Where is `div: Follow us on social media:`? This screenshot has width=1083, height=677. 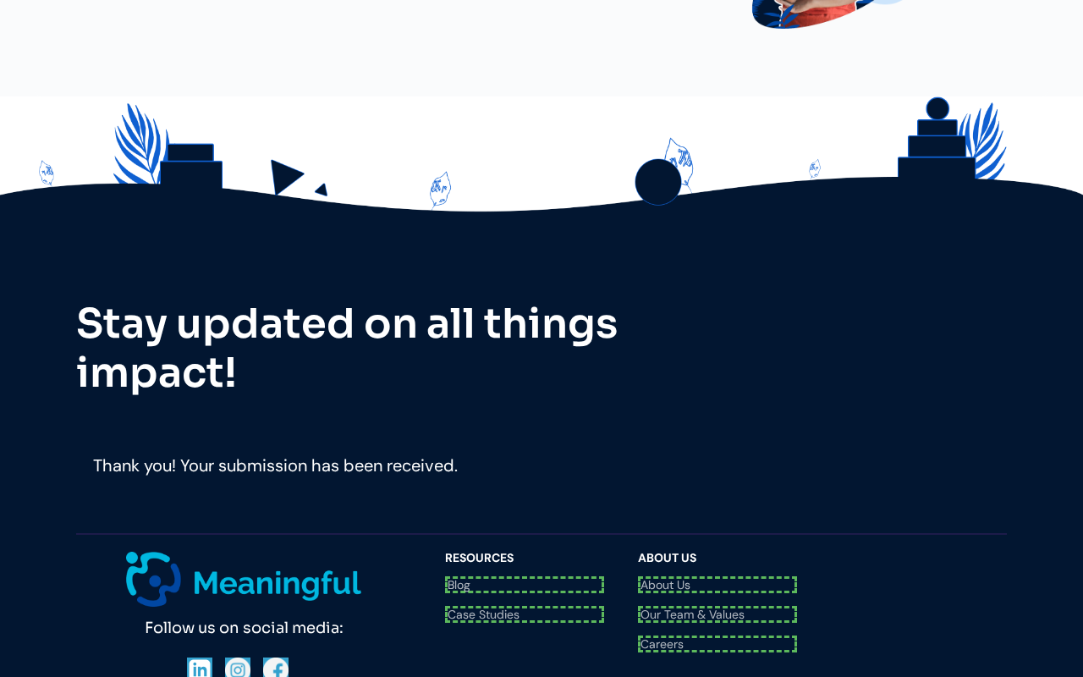 div: Follow us on social media: is located at coordinates (244, 624).